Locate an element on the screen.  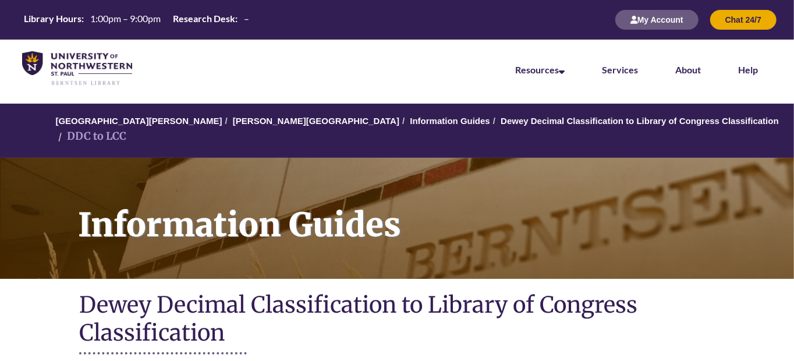
a: Help is located at coordinates (748, 69).